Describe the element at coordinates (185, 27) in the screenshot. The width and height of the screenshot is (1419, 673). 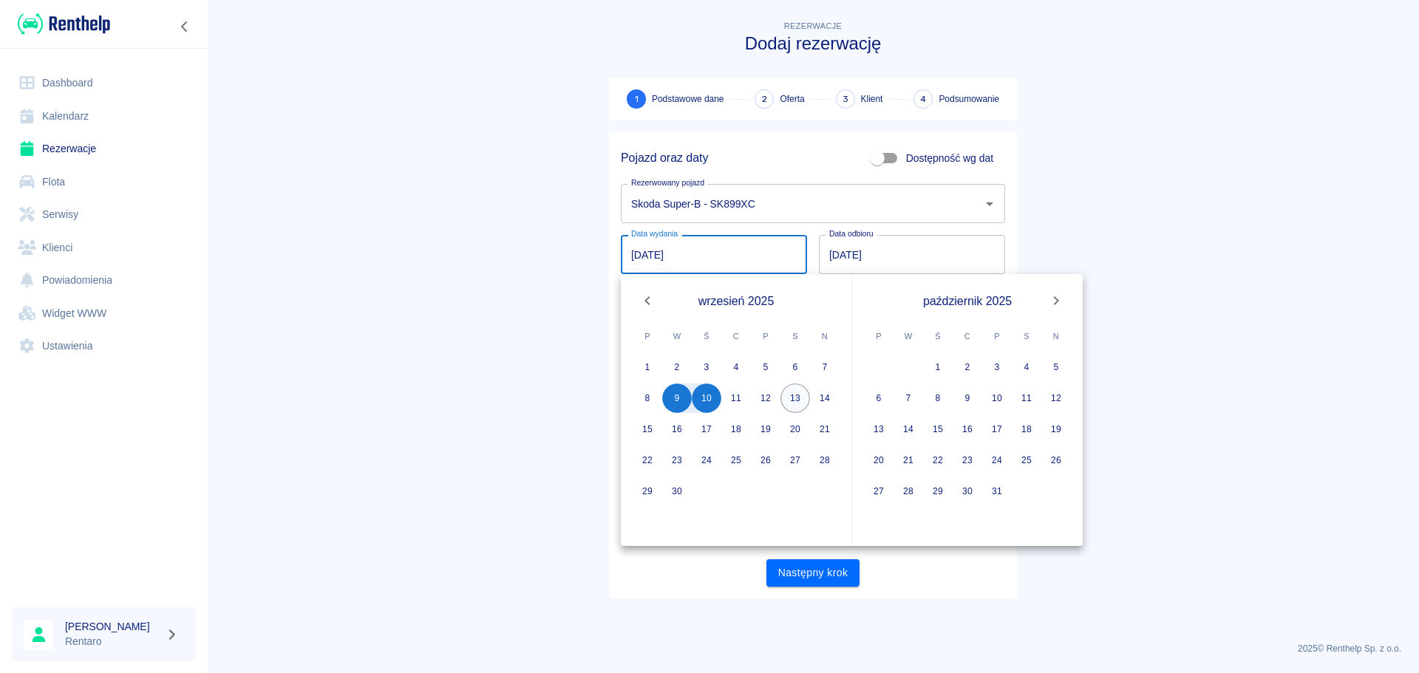
I see `button: Zwiń nawigację` at that location.